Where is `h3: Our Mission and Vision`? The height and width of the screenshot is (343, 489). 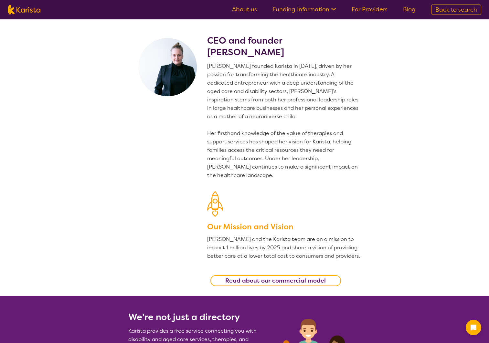
h3: Our Mission and Vision is located at coordinates (284, 227).